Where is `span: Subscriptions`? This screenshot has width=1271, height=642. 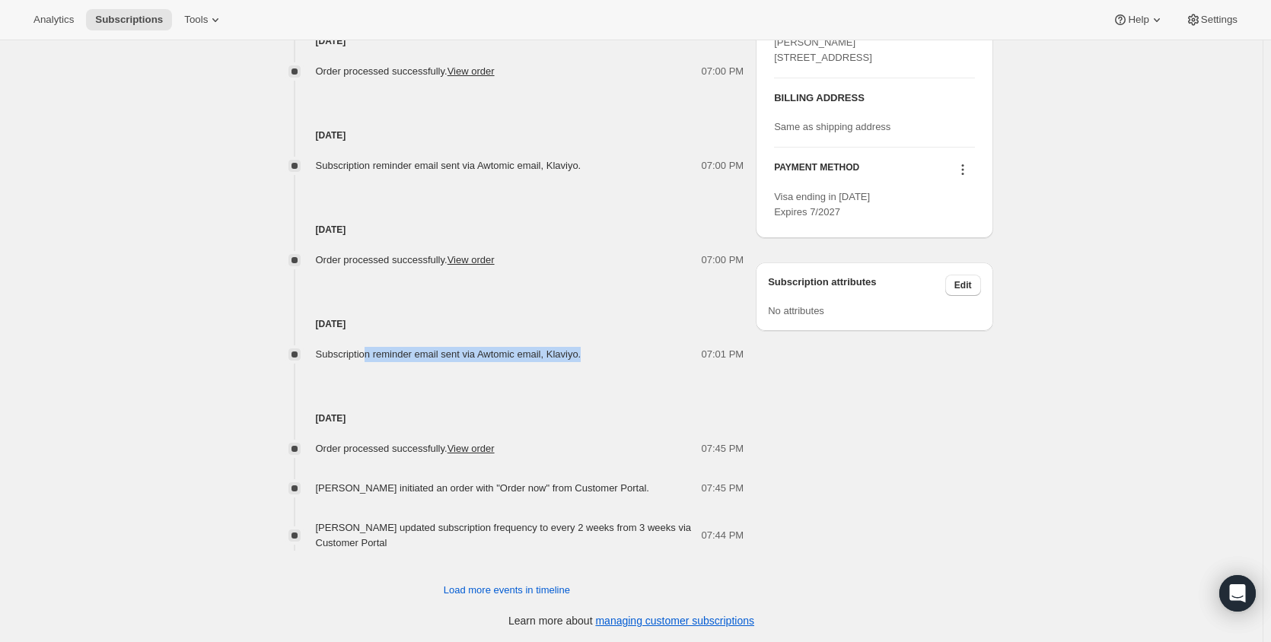
span: Subscriptions is located at coordinates (129, 20).